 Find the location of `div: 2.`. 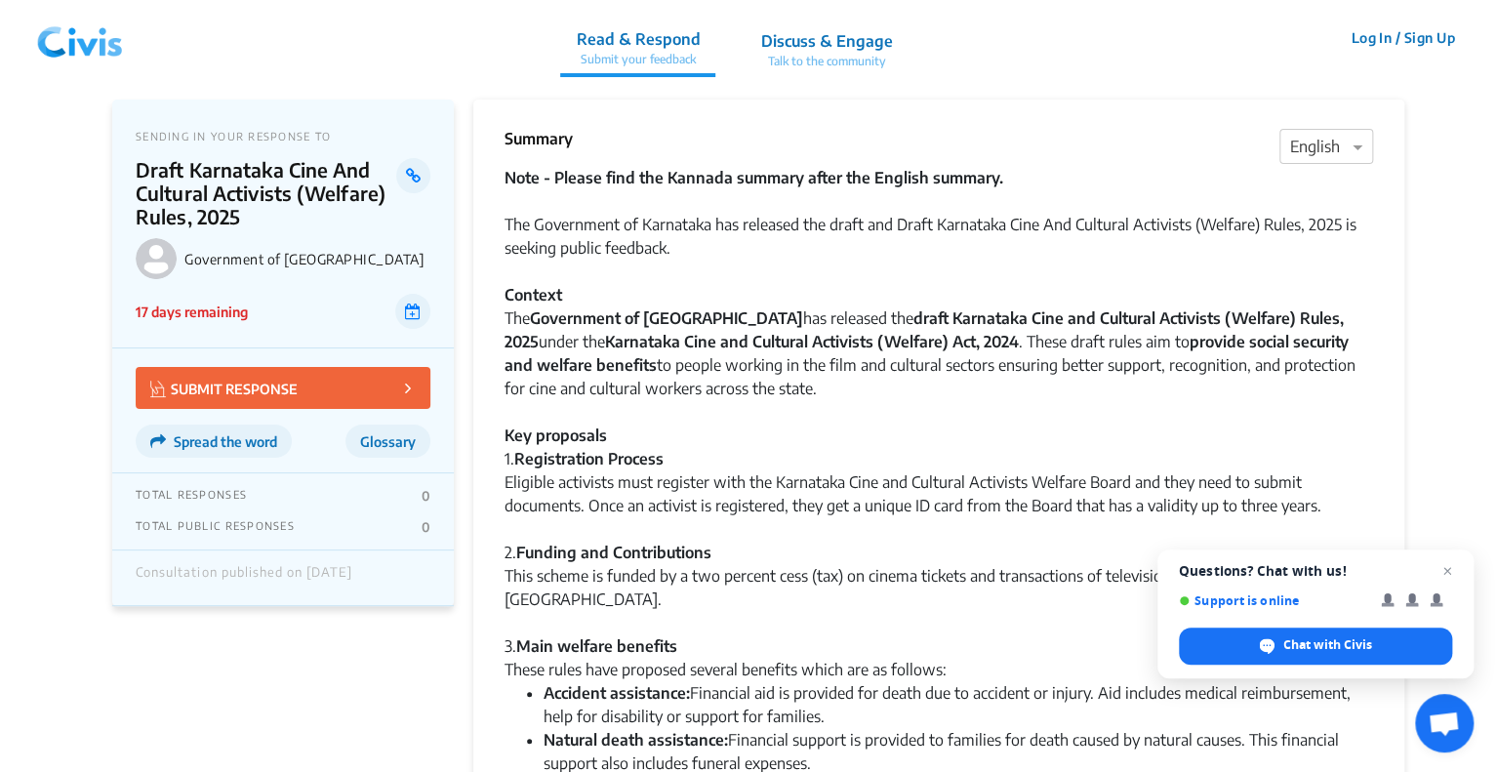

div: 2. is located at coordinates (939, 552).